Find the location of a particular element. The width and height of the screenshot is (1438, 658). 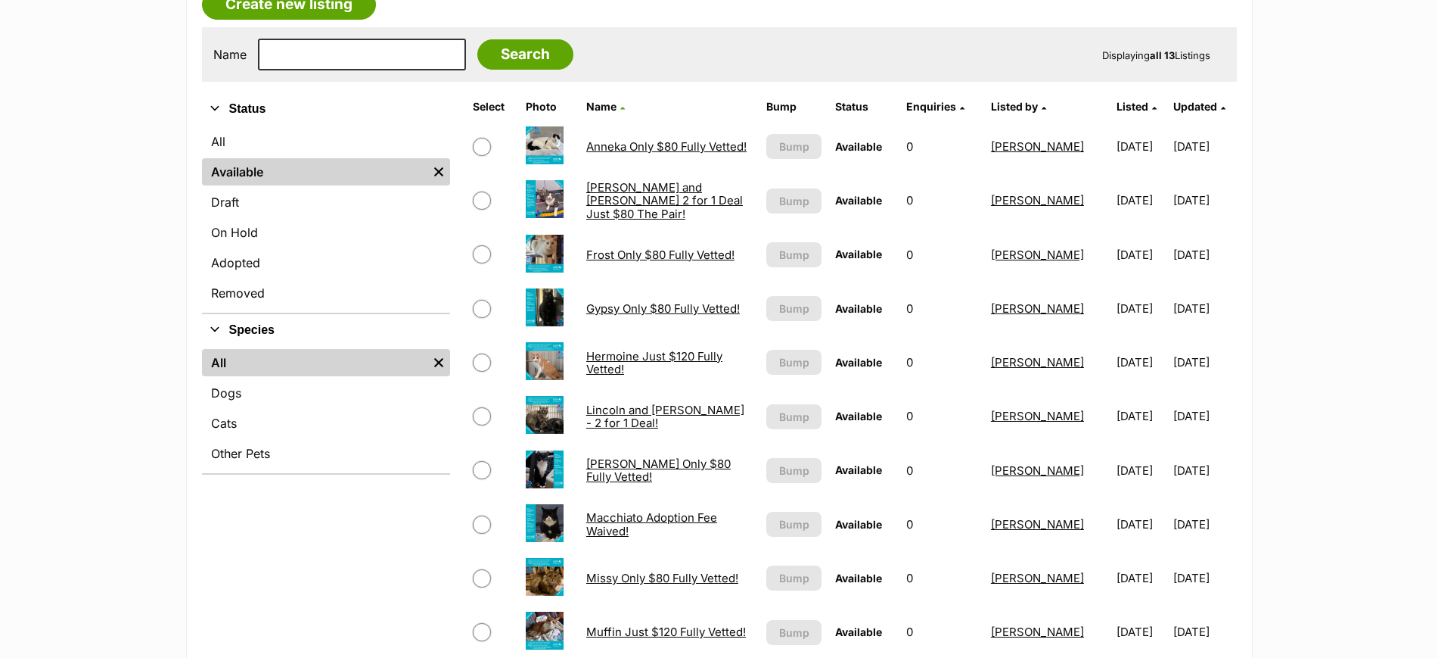

a: Updated is located at coordinates (1199, 106).